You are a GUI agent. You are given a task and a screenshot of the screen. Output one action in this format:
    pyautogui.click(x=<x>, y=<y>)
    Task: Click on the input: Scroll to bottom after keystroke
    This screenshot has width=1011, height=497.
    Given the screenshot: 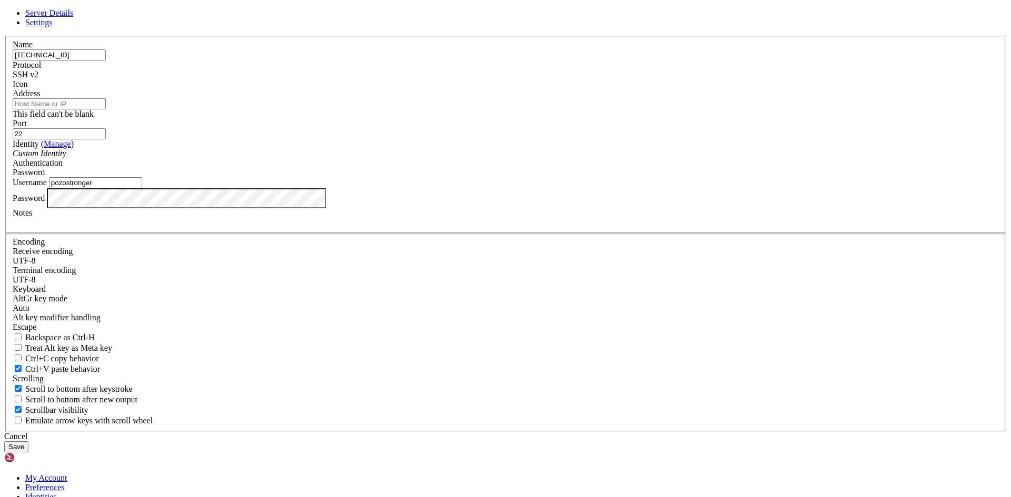 What is the action you would take?
    pyautogui.click(x=18, y=388)
    